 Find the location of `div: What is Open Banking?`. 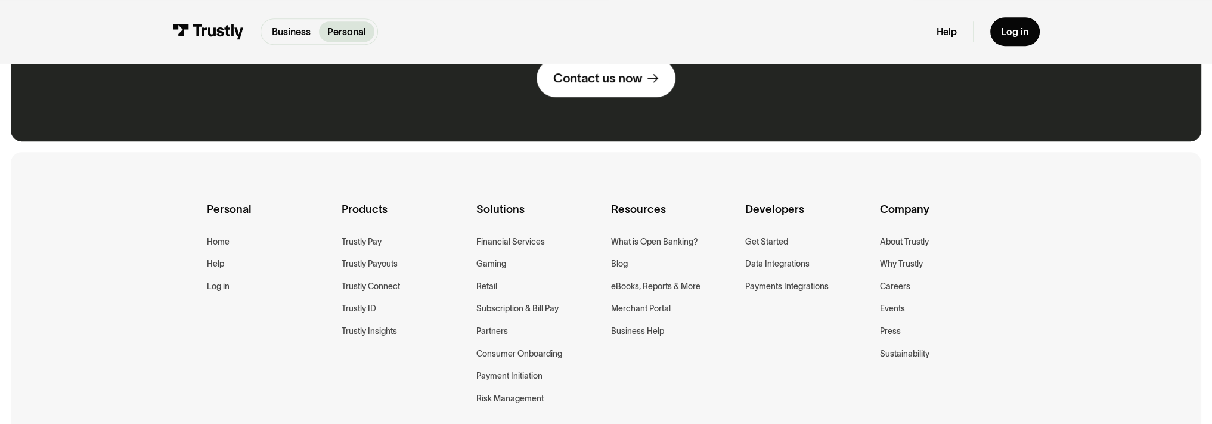

div: What is Open Banking? is located at coordinates (655, 242).